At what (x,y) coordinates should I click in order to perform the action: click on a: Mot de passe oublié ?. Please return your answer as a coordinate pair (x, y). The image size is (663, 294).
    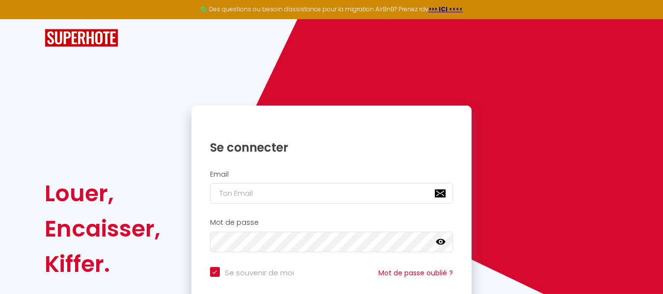
    Looking at the image, I should click on (415, 273).